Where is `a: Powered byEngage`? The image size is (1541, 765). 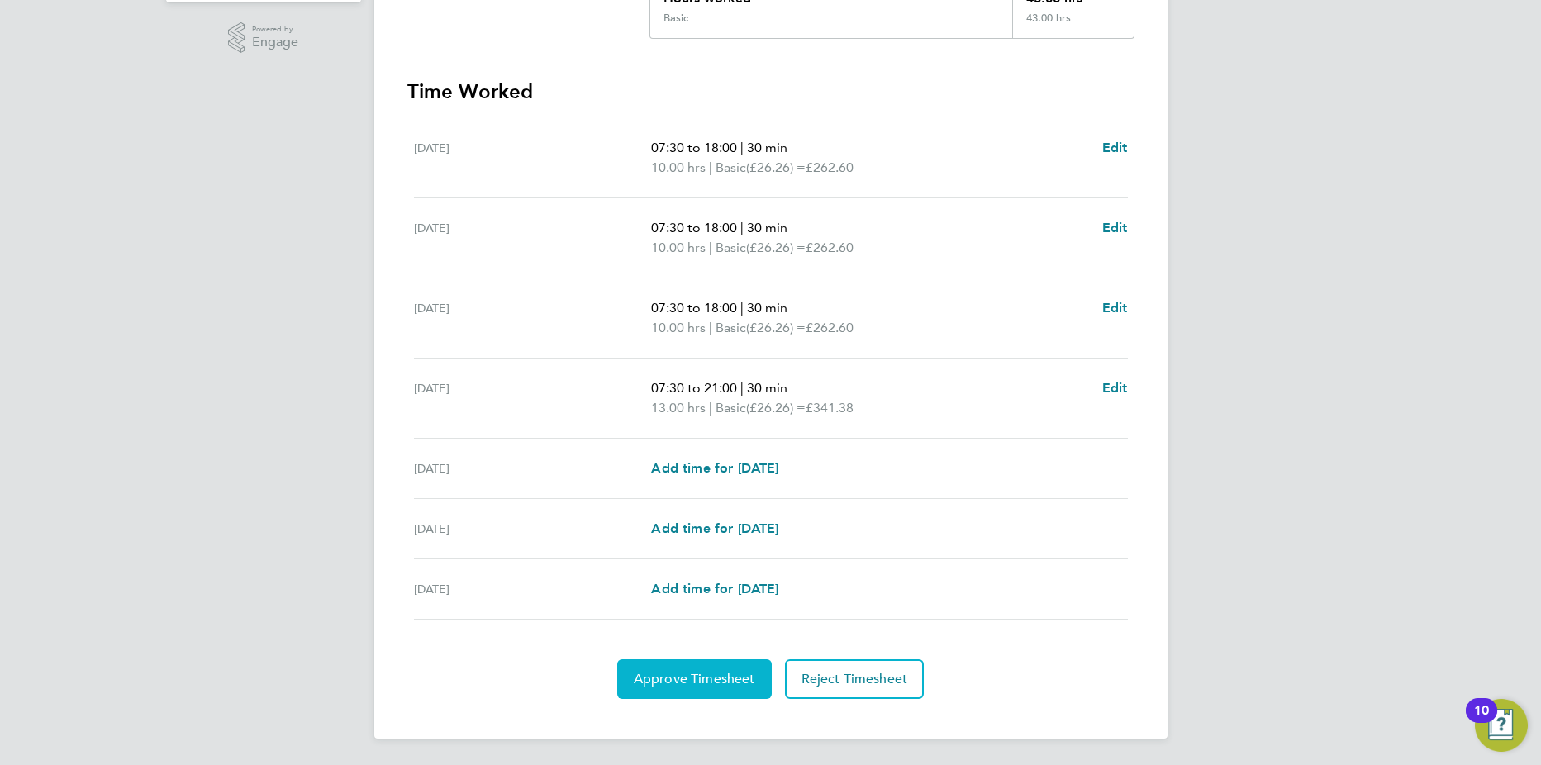 a: Powered byEngage is located at coordinates (263, 38).